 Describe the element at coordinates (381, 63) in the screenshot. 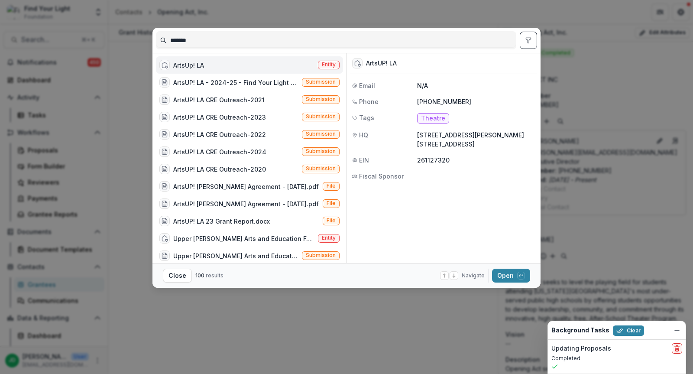

I see `div: ArtsUP! LA` at that location.